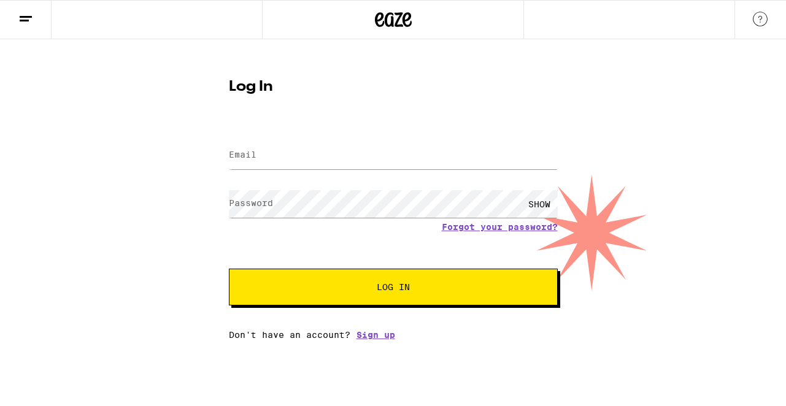 The height and width of the screenshot is (406, 786). What do you see at coordinates (251, 203) in the screenshot?
I see `label: Password` at bounding box center [251, 203].